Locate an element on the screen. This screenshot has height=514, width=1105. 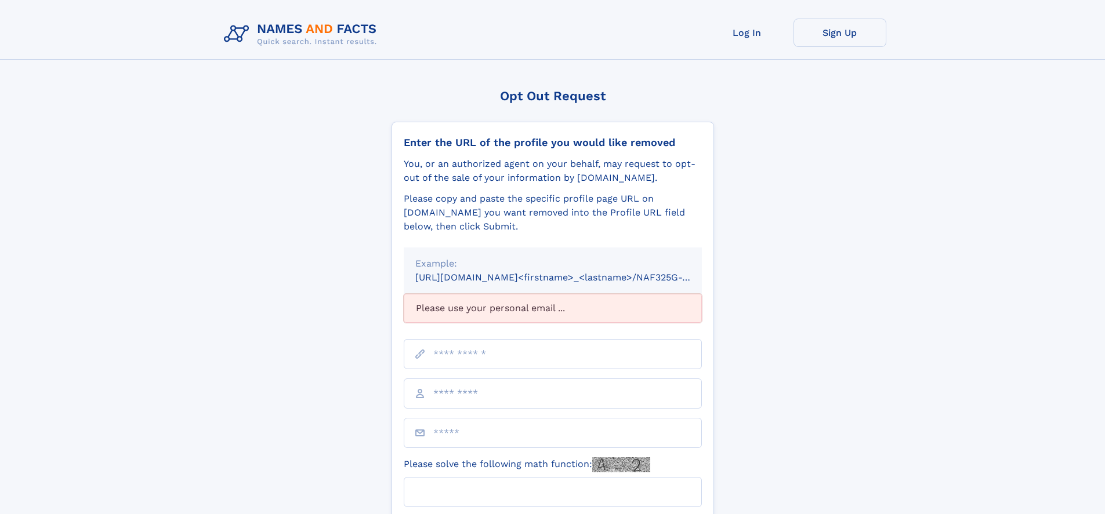
label: Please solve the following math function: is located at coordinates (526, 465).